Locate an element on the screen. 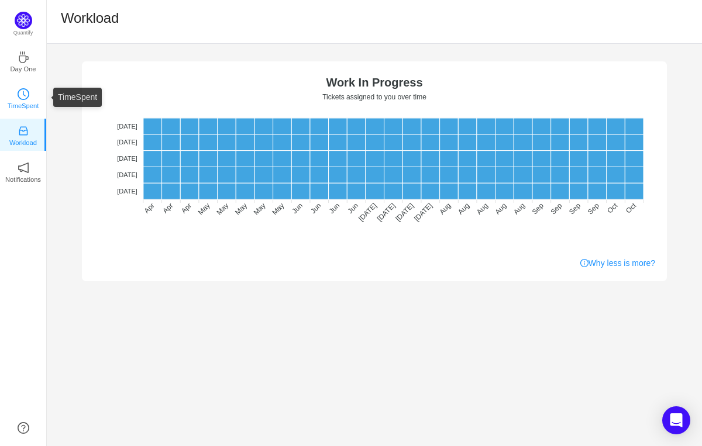  i: icon: notification is located at coordinates (23, 168).